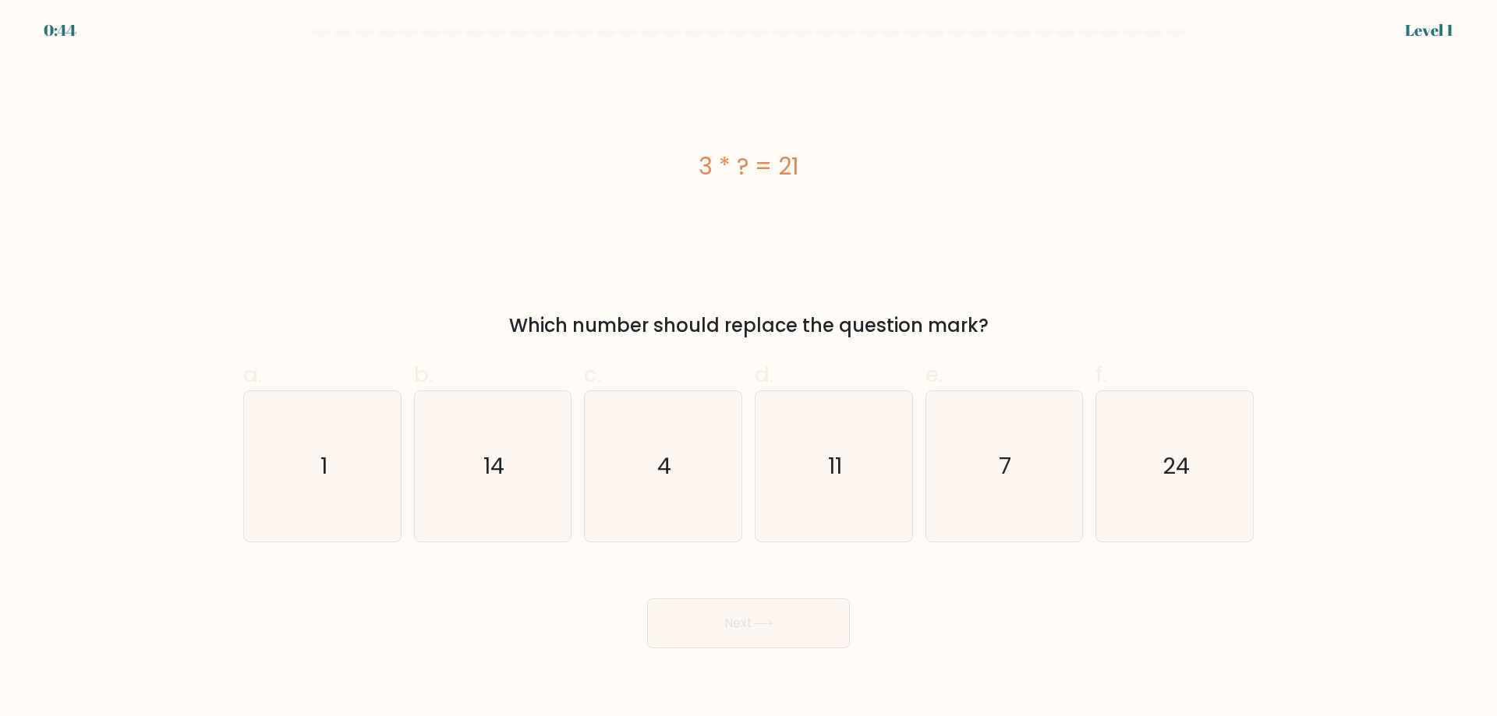 This screenshot has width=1497, height=716. What do you see at coordinates (493, 466) in the screenshot?
I see `text: 14` at bounding box center [493, 466].